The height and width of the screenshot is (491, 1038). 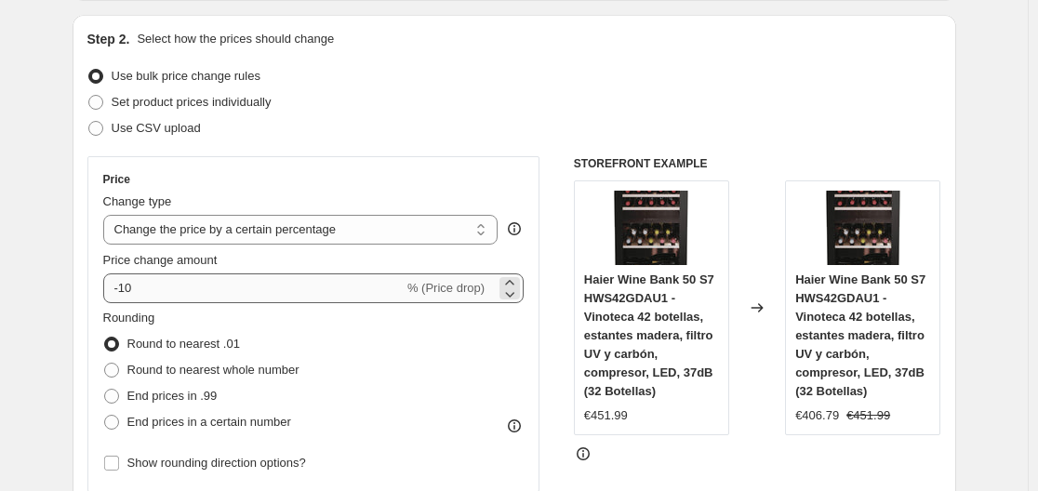 What do you see at coordinates (129, 317) in the screenshot?
I see `span: Rounding` at bounding box center [129, 317].